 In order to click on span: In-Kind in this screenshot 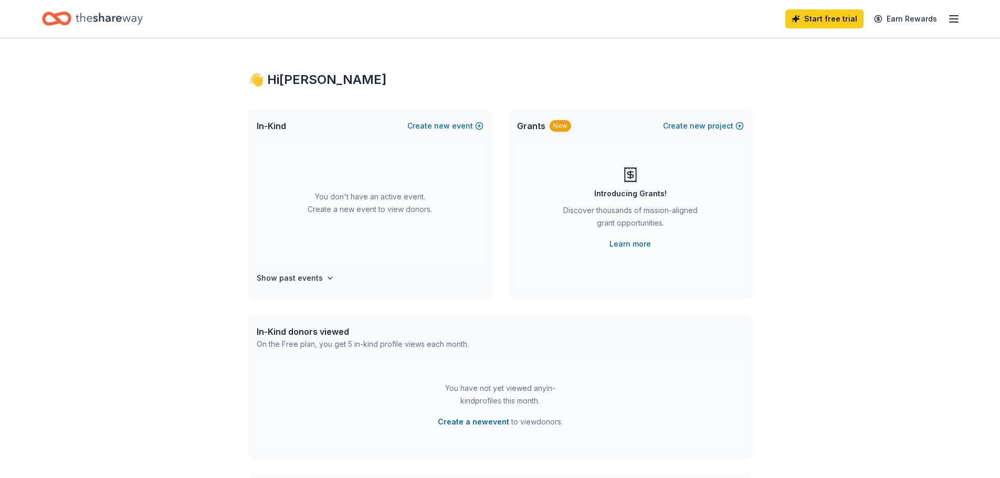, I will do `click(271, 126)`.